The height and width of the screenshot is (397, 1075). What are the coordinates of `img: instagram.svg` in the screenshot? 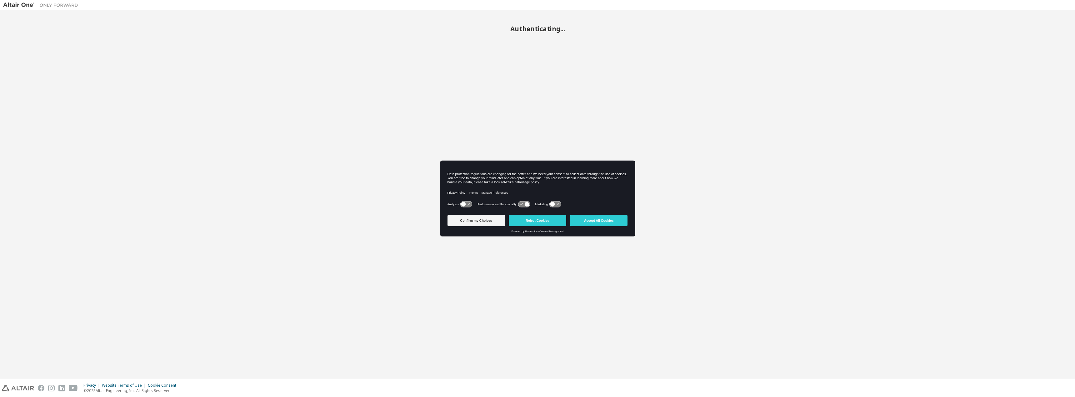 It's located at (51, 388).